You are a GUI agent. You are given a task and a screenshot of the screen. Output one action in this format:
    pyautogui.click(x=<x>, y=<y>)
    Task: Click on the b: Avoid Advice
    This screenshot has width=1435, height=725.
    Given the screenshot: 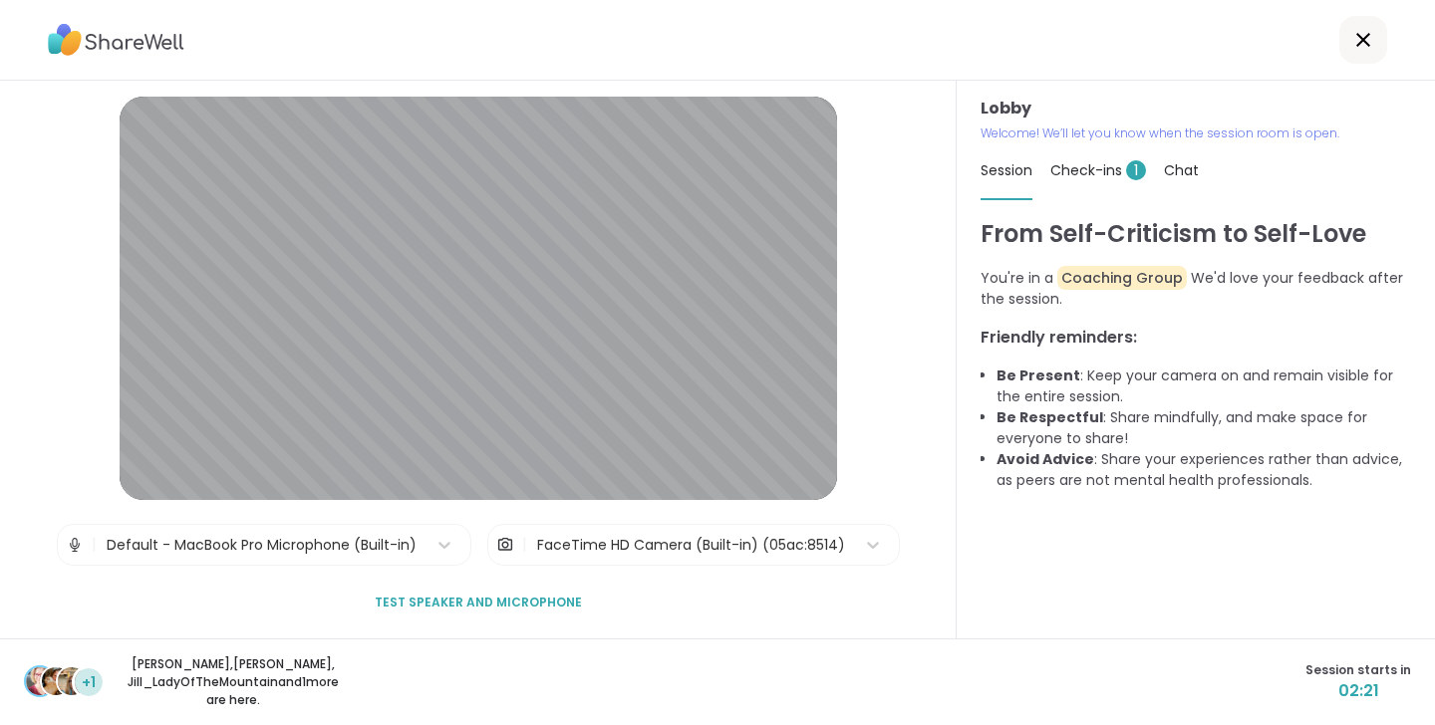 What is the action you would take?
    pyautogui.click(x=1045, y=459)
    